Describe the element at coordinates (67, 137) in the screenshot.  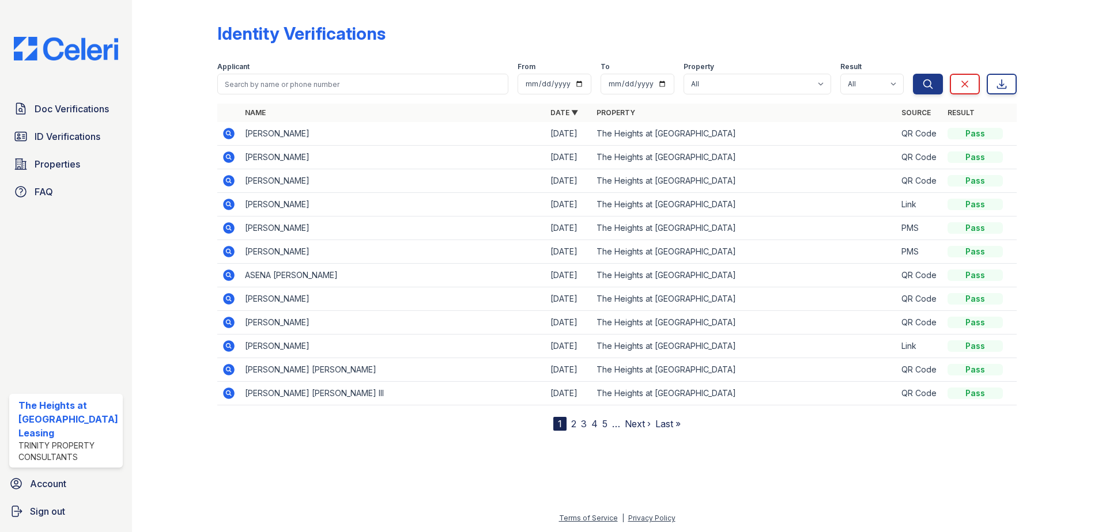
I see `span: ID Verifications` at that location.